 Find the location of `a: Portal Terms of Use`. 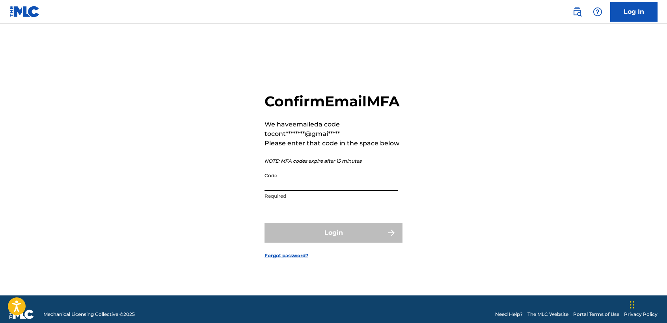

a: Portal Terms of Use is located at coordinates (596, 315).